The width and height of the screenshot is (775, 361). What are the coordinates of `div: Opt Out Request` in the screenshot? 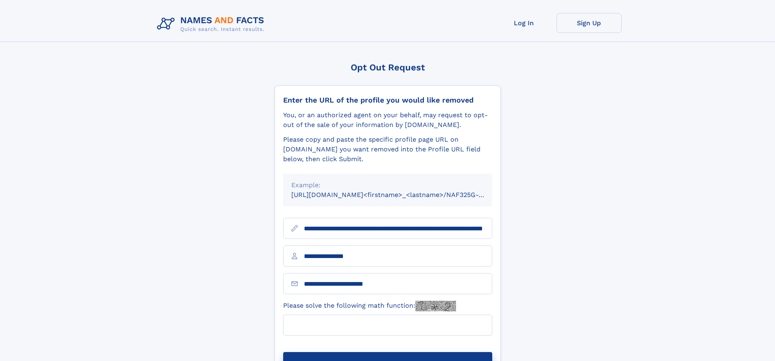 It's located at (388, 67).